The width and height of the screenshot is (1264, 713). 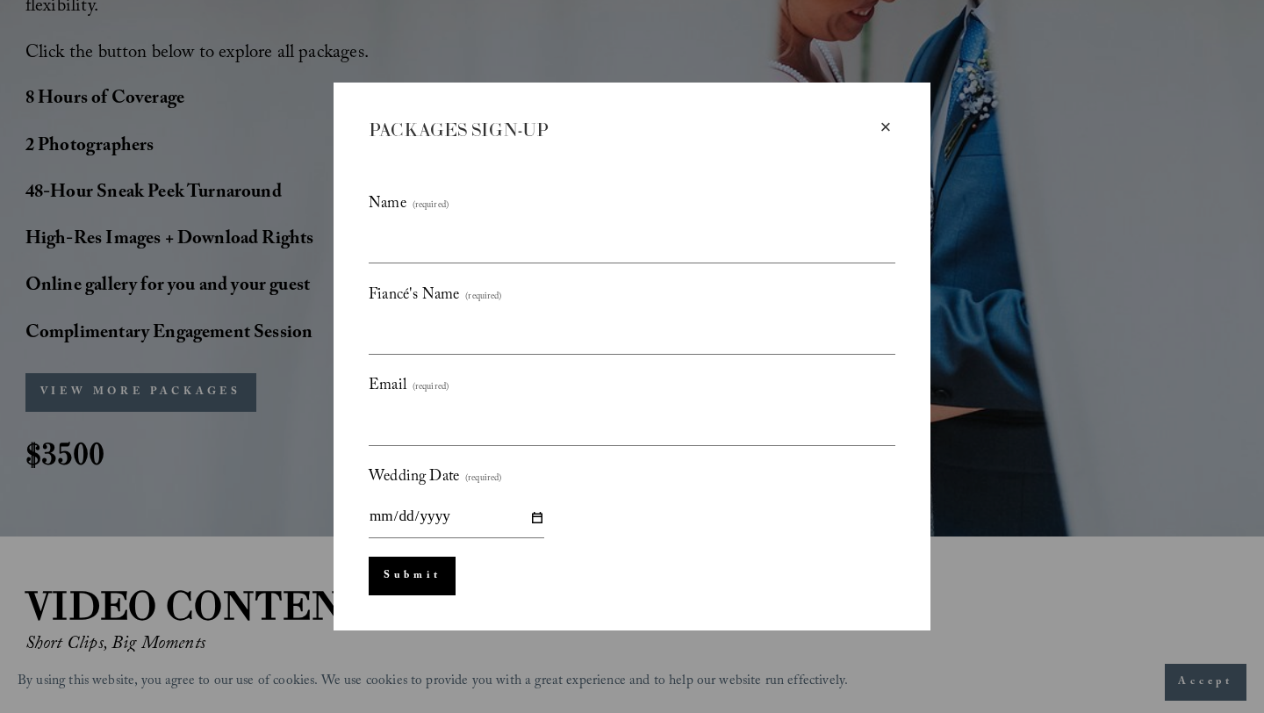 I want to click on span: Fiancé's Name, so click(x=413, y=297).